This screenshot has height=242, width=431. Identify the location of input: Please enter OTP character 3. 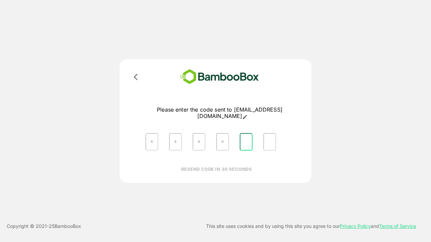
(199, 142).